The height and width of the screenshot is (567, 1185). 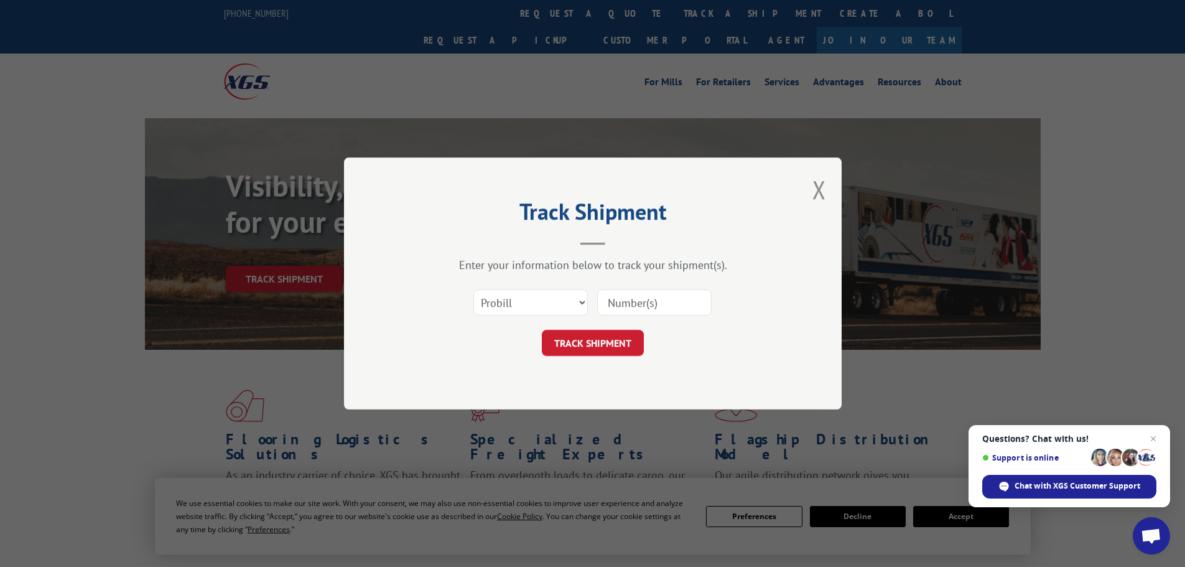 What do you see at coordinates (1070, 439) in the screenshot?
I see `span: Questions? Chat with us!` at bounding box center [1070, 439].